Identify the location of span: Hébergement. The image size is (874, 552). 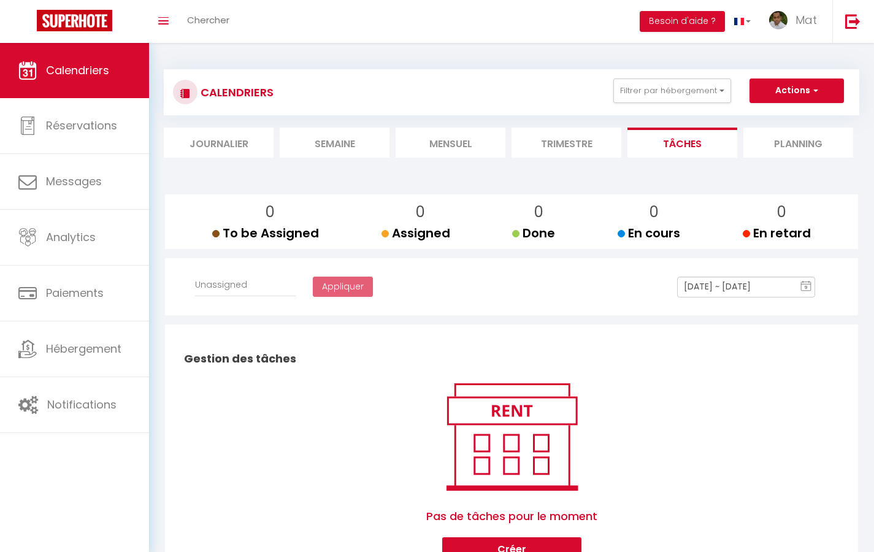
(83, 349).